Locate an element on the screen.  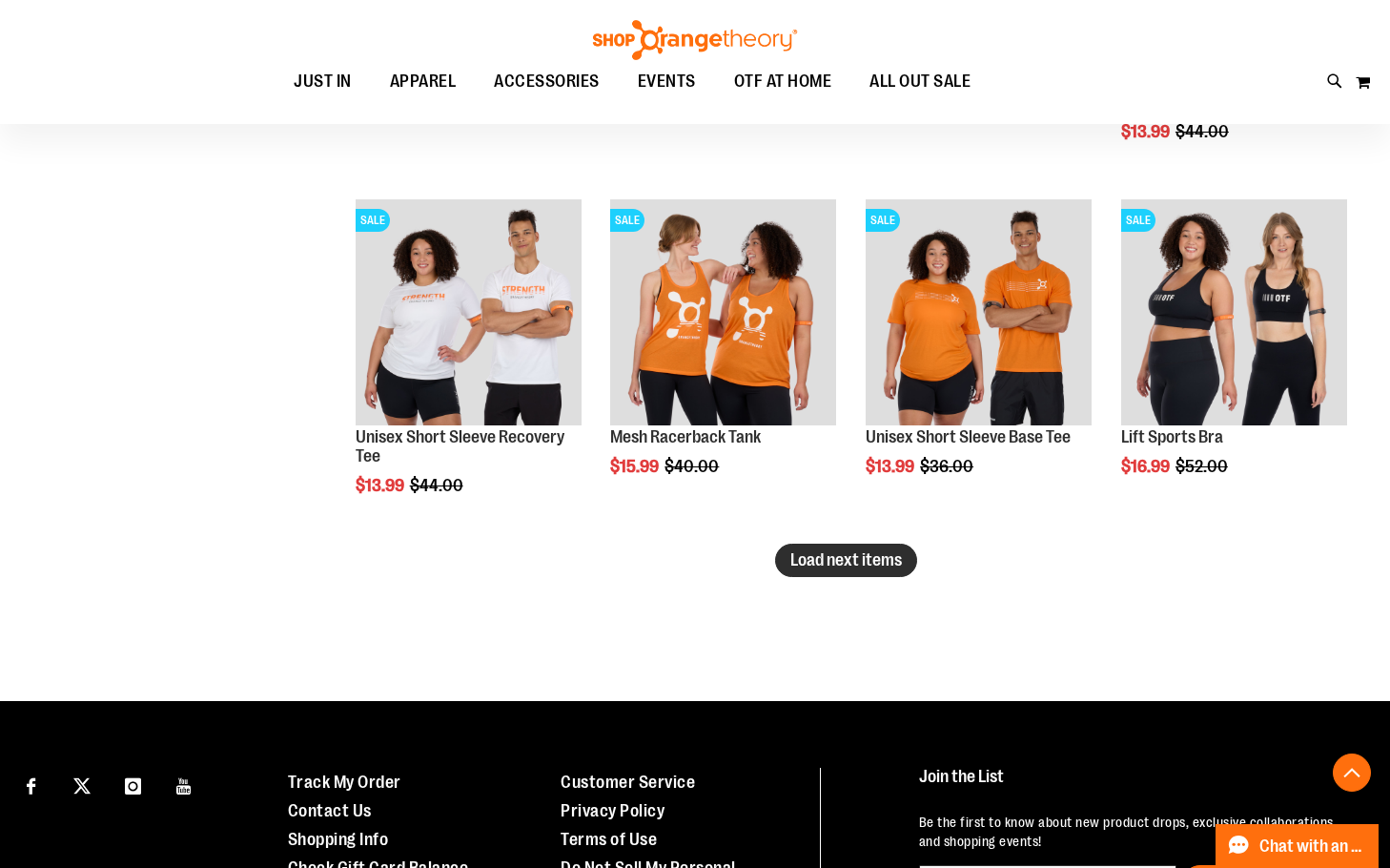
img: Product image for Mesh Racerback Tank is located at coordinates (723, 311).